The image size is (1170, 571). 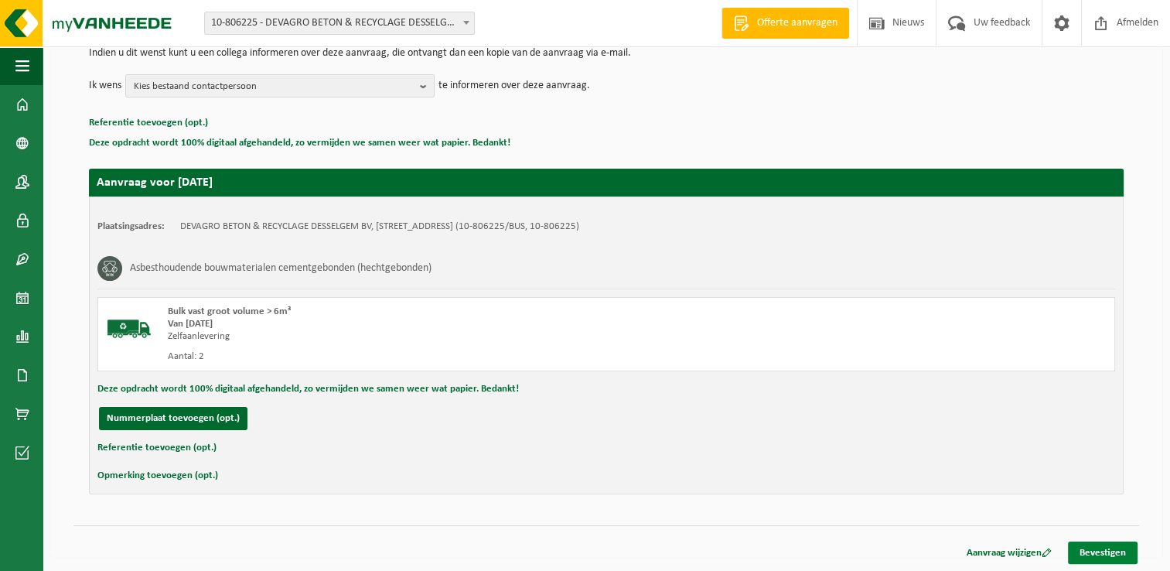 I want to click on strong: Plaatsingsadres:, so click(x=131, y=226).